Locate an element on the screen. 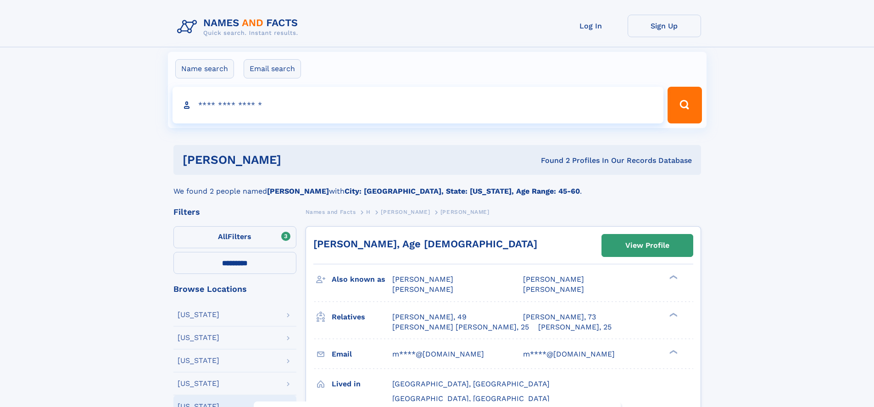  button: Search Button is located at coordinates (684, 105).